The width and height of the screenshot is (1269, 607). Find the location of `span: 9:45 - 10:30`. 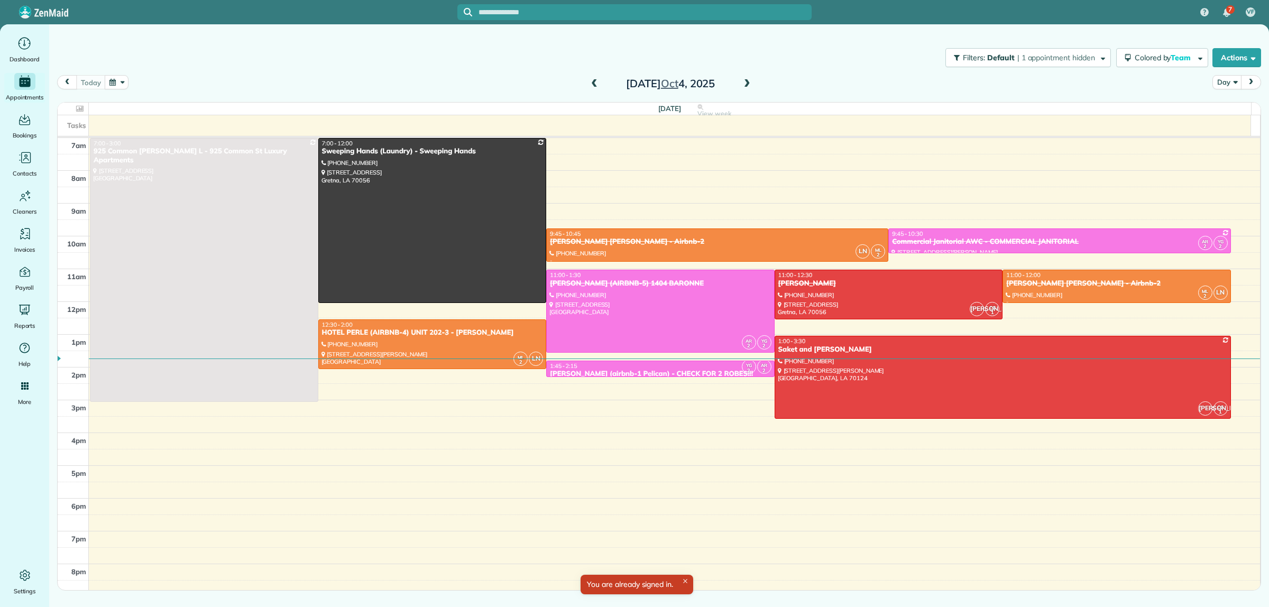

span: 9:45 - 10:30 is located at coordinates (907, 234).